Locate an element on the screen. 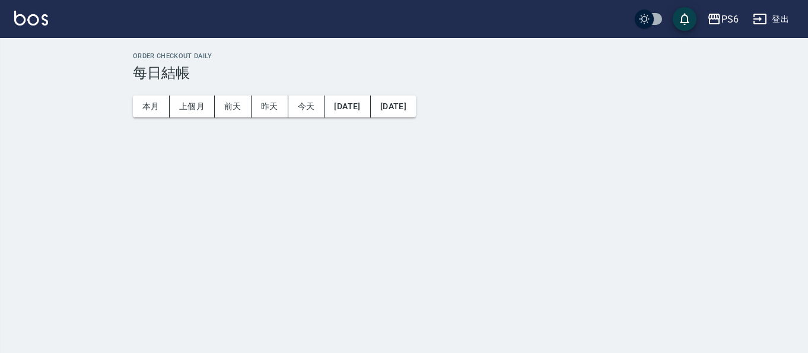 The image size is (808, 353). button: 今天 is located at coordinates (307, 106).